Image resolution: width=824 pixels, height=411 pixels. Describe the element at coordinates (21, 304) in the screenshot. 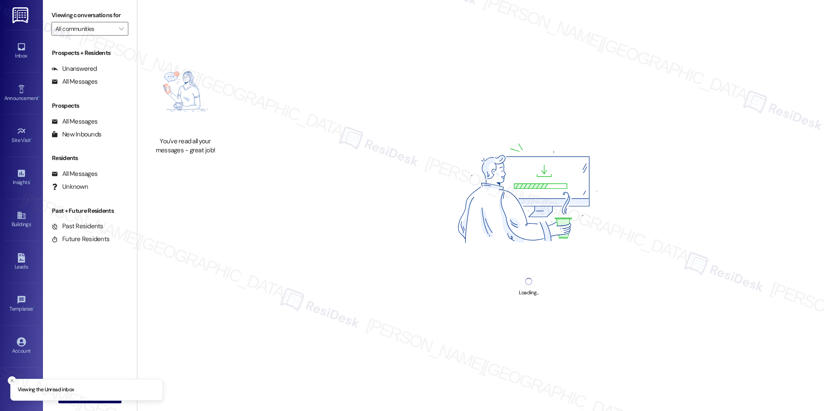

I see `a: Templates •` at that location.